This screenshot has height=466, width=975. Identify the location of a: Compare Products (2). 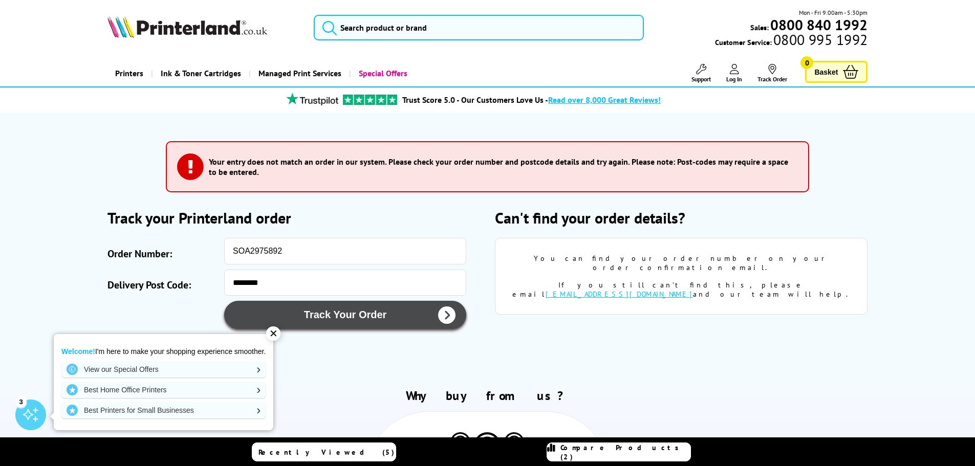
(619, 452).